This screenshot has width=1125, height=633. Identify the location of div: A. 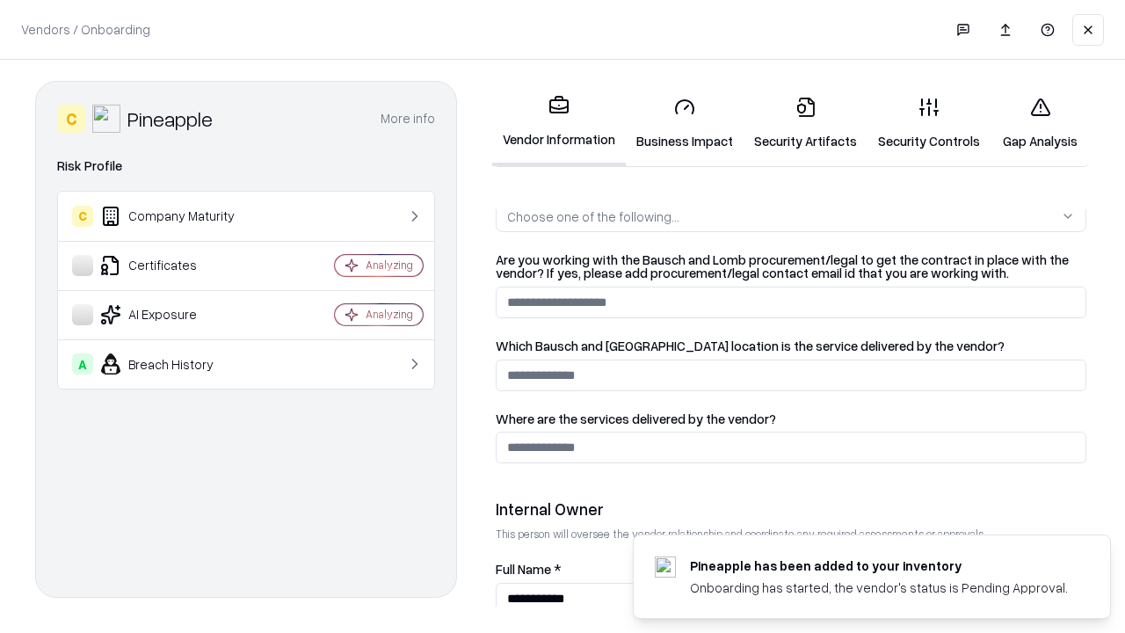
(83, 364).